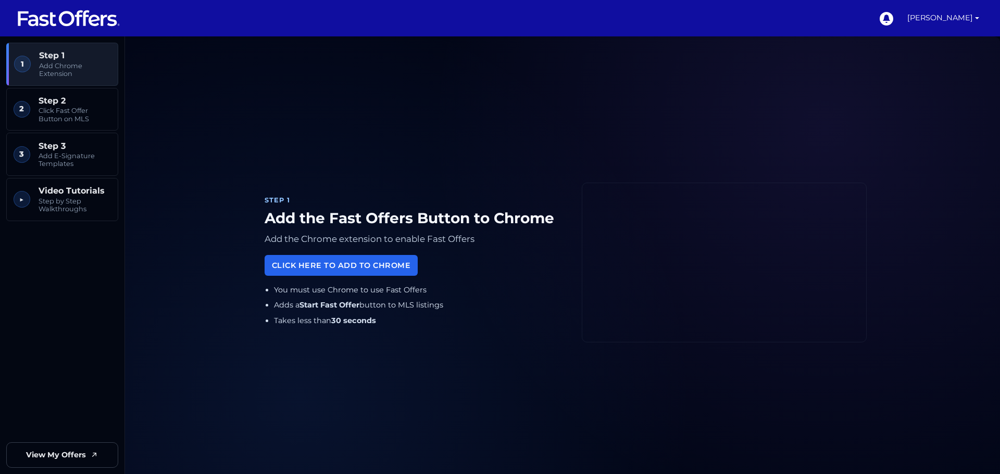  What do you see at coordinates (62, 199) in the screenshot?
I see `a: ▶︎ Video Tutorials Step by Step Walkthroughs` at bounding box center [62, 199].